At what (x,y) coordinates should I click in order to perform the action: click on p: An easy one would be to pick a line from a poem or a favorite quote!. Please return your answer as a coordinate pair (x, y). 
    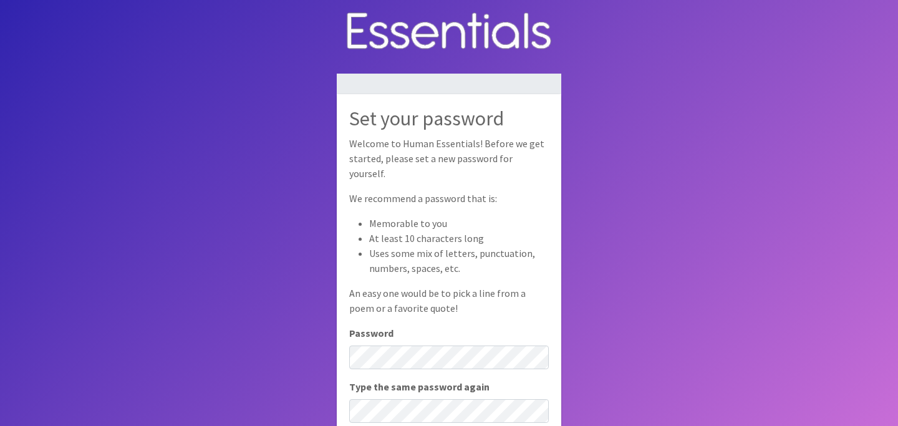
    Looking at the image, I should click on (449, 301).